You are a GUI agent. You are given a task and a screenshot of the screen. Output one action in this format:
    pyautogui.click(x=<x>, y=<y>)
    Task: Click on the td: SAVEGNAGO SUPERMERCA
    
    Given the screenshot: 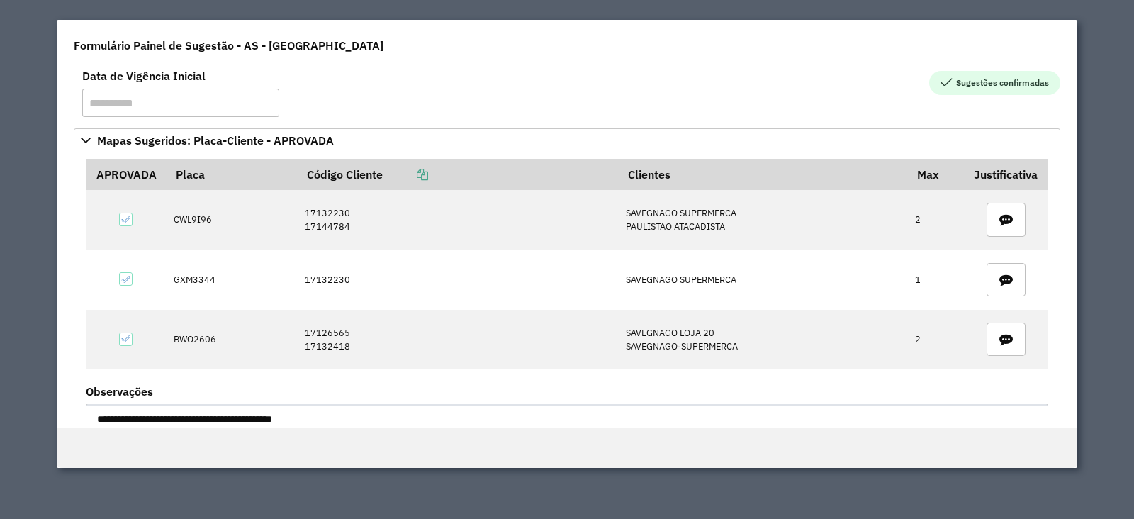 What is the action you would take?
    pyautogui.click(x=762, y=279)
    